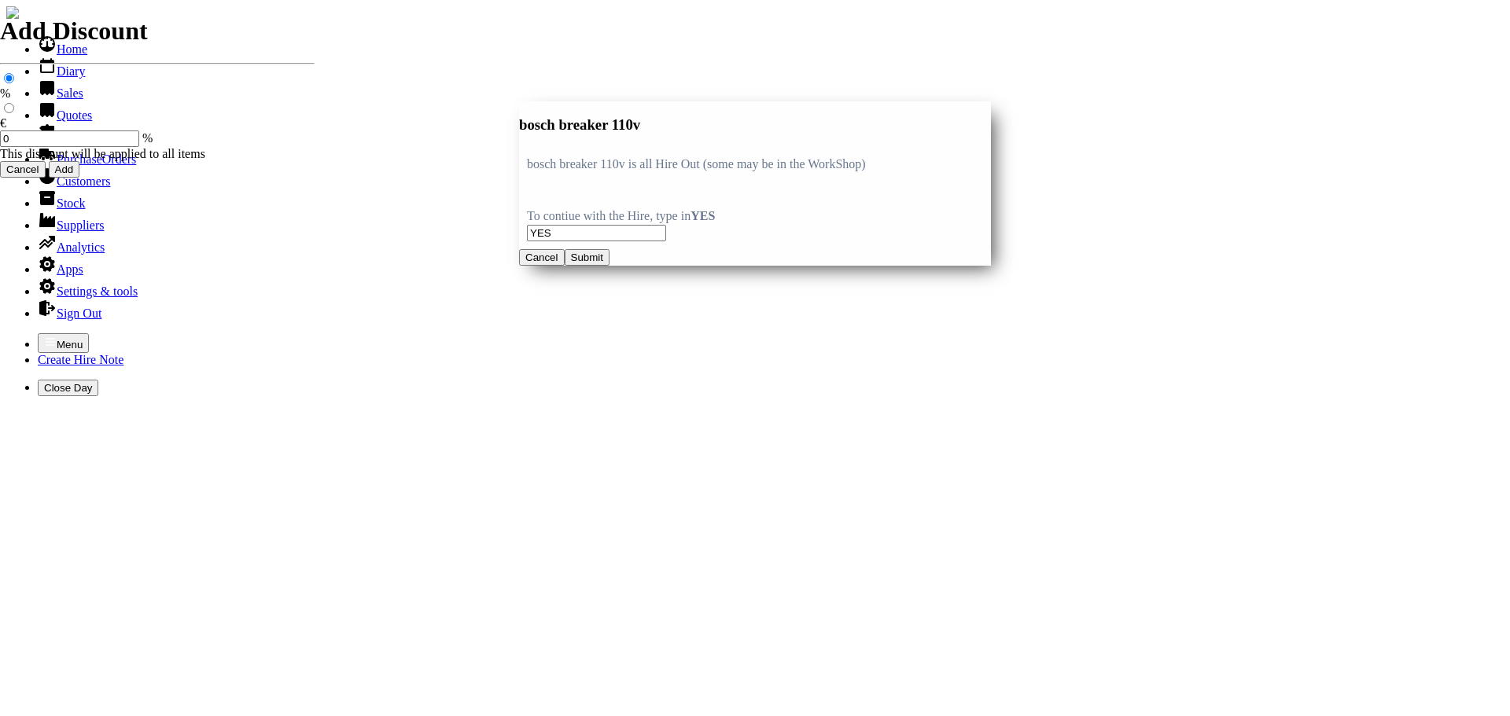 Image resolution: width=1510 pixels, height=716 pixels. I want to click on strong: YES, so click(702, 215).